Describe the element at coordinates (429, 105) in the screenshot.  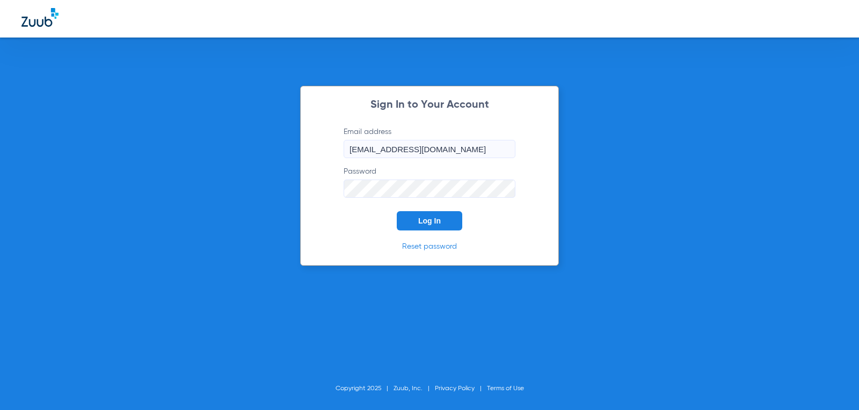
I see `h2: Sign In to Your Account` at that location.